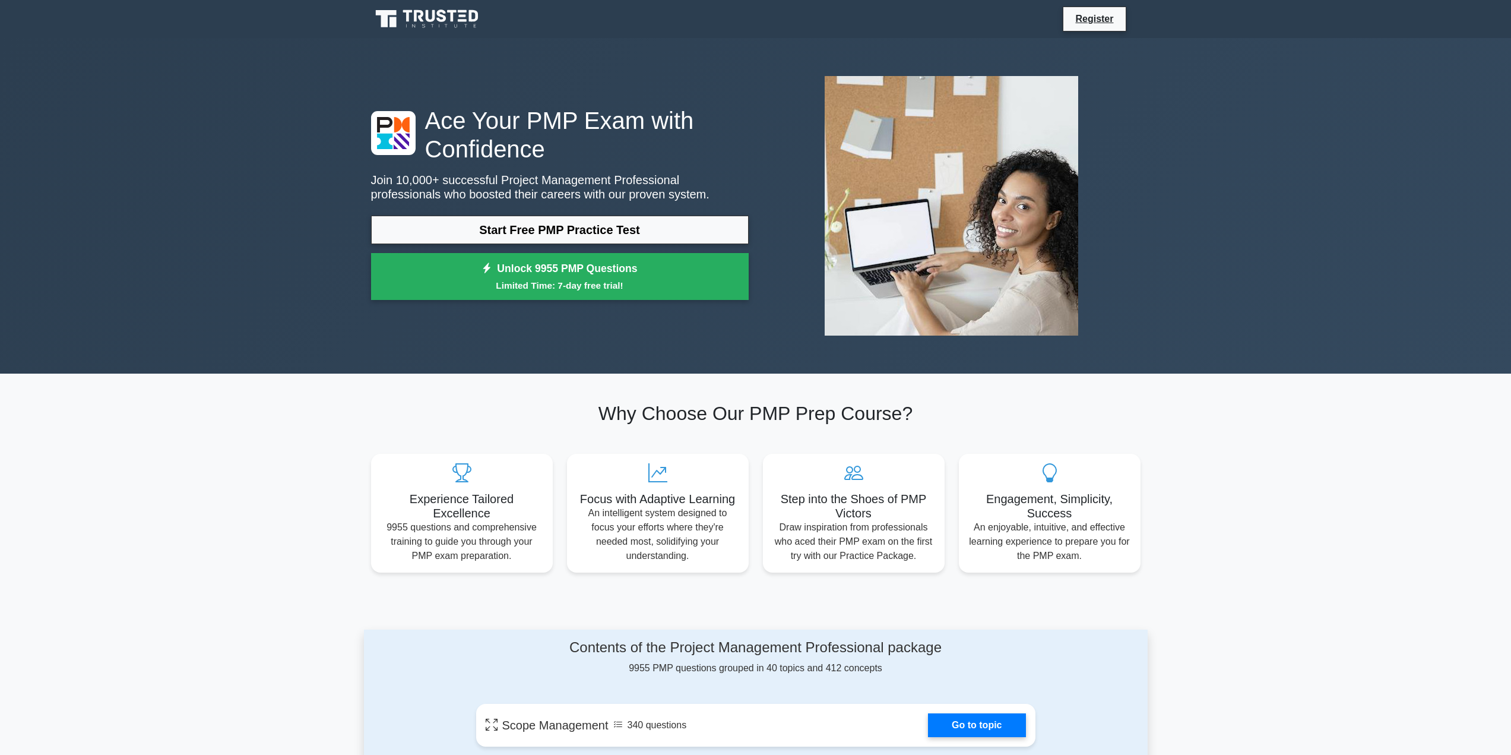 The height and width of the screenshot is (755, 1511). I want to click on p: Join 10,000+ successful Project Management Professional professionals who boosted their careers w..., so click(560, 187).